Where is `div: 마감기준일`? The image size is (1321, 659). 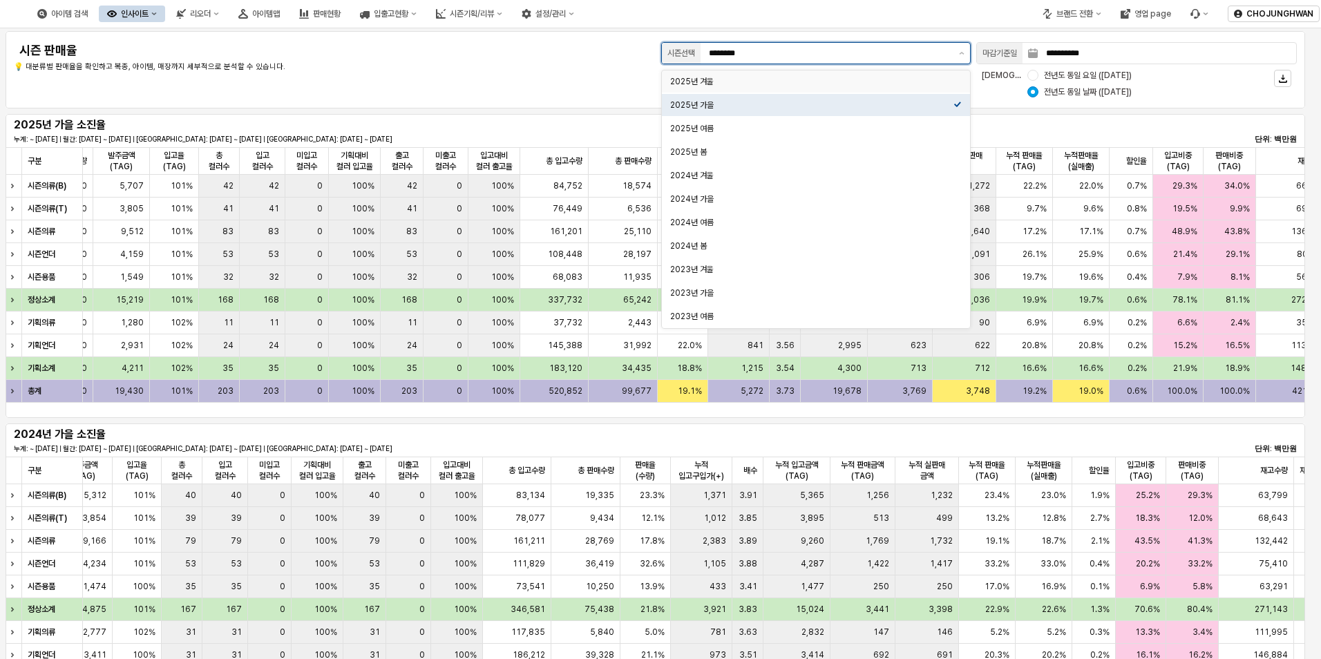
div: 마감기준일 is located at coordinates (999, 53).